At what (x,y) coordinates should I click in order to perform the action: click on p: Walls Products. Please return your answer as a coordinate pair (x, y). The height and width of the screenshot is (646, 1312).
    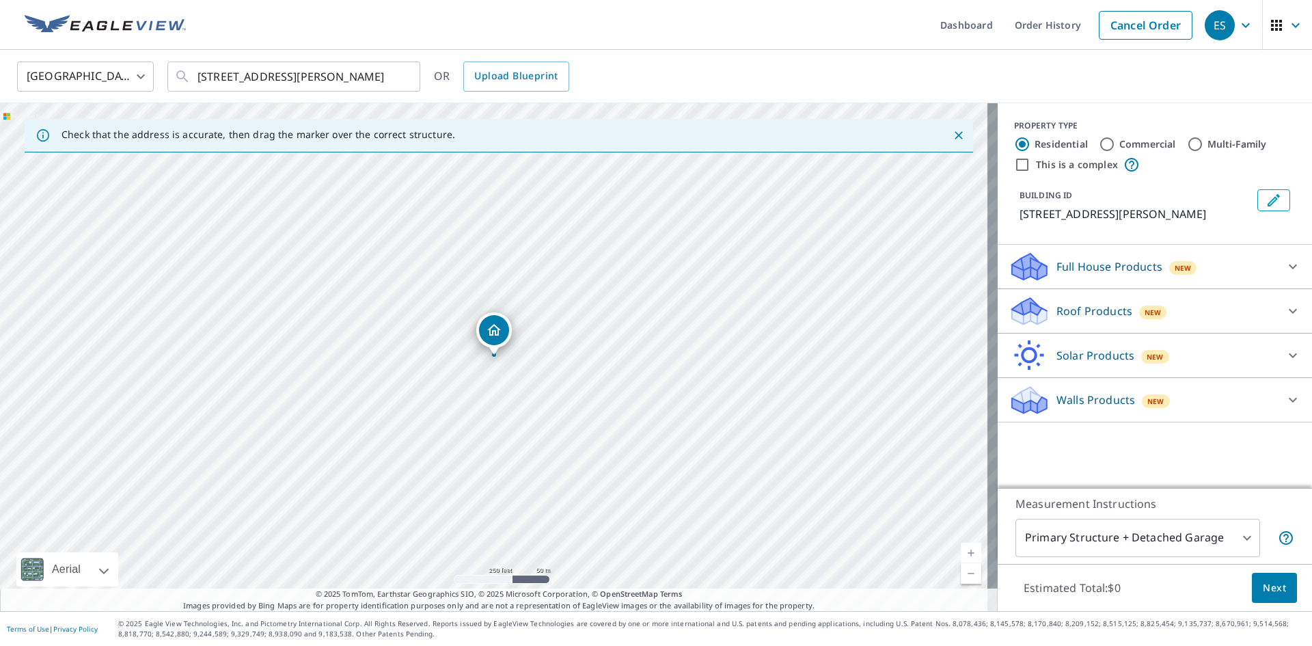
    Looking at the image, I should click on (1095, 400).